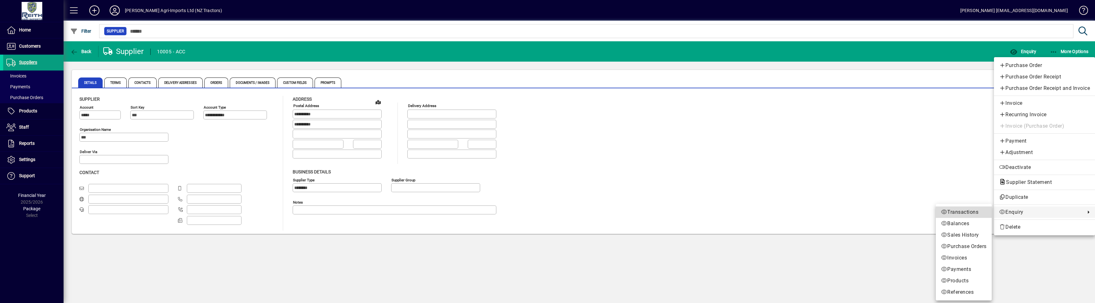  I want to click on span: Sales History, so click(964, 235).